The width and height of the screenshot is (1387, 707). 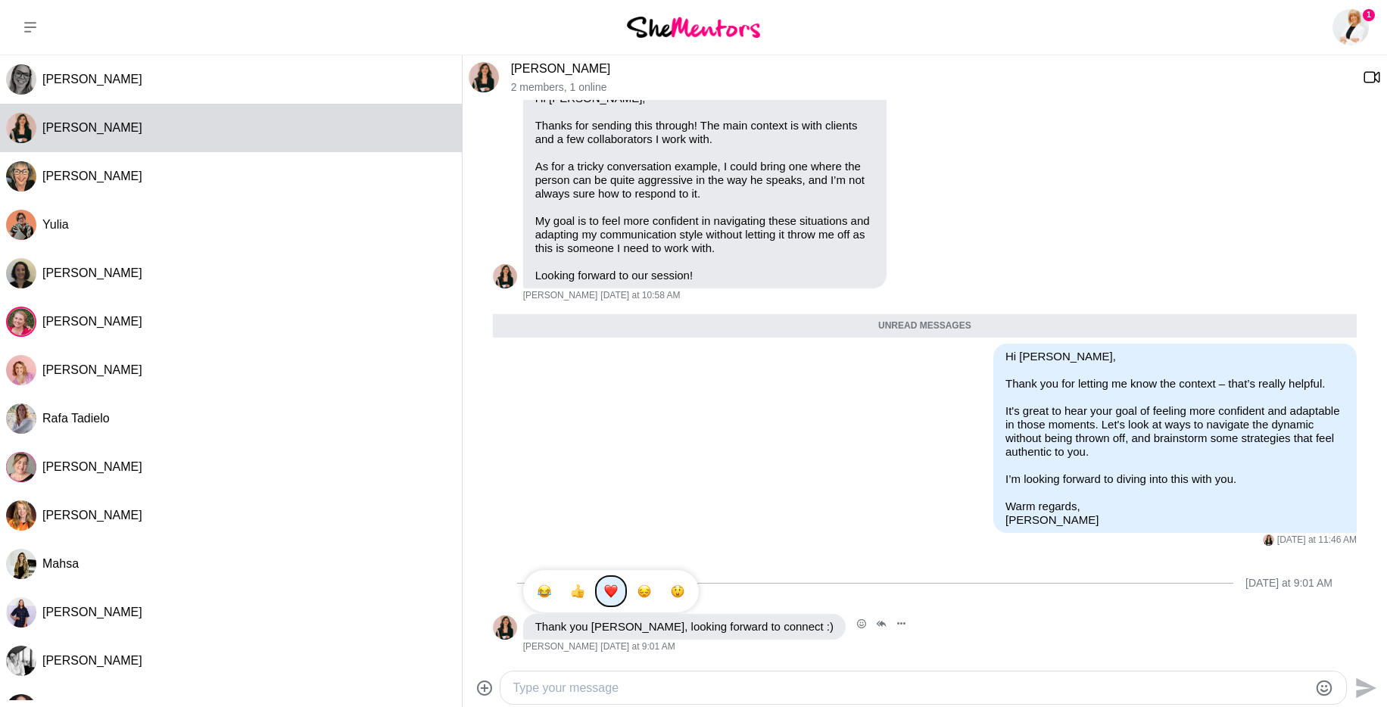 I want to click on span: Rafa Tadielo, so click(x=76, y=418).